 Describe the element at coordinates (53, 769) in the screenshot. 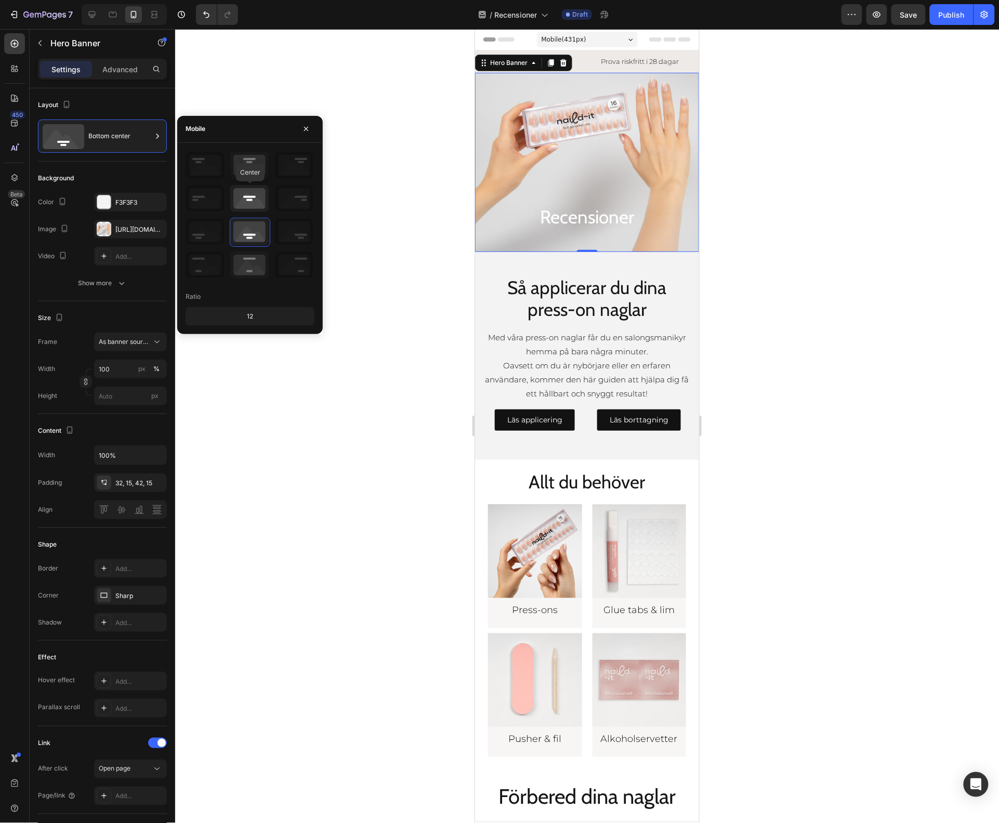

I see `div: After click` at that location.